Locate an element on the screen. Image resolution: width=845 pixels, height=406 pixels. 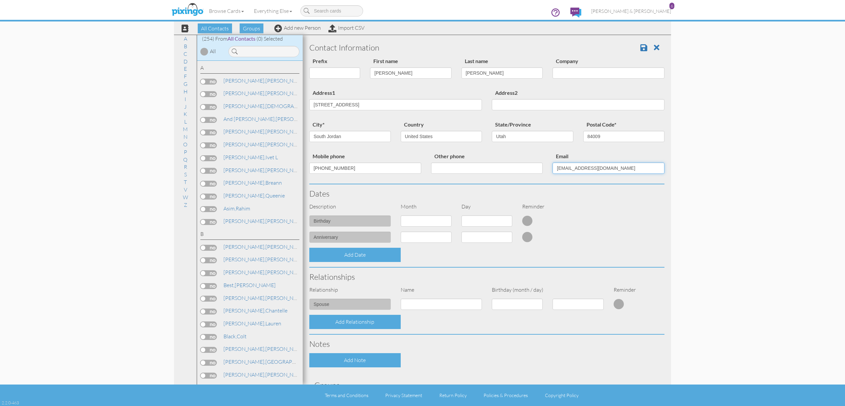
input: (e.g. Friend, Daughter) is located at coordinates (350, 304).